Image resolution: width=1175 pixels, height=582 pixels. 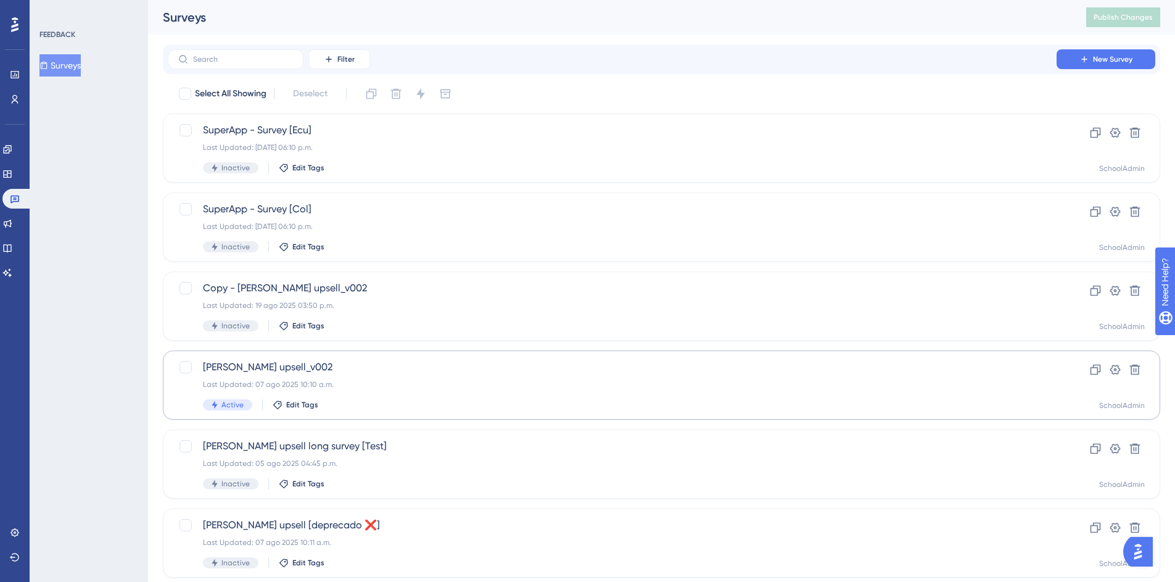 What do you see at coordinates (612, 305) in the screenshot?
I see `div: Last Updated: 19 ago 2025 03:50 p.m.` at bounding box center [612, 305].